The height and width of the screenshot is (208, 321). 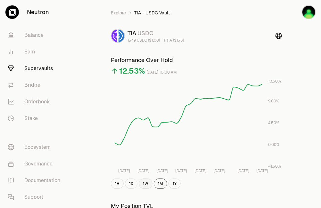 What do you see at coordinates (196, 60) in the screenshot?
I see `h3: Performance Over Hold` at bounding box center [196, 60].